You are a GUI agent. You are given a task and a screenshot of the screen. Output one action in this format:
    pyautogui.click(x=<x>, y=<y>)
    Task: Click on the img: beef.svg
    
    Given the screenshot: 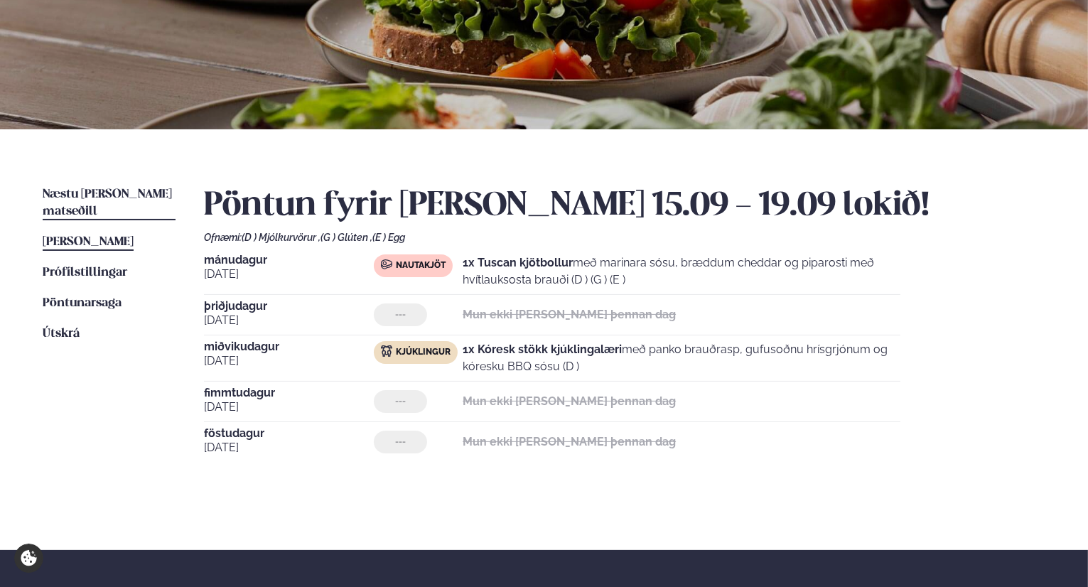 What is the action you would take?
    pyautogui.click(x=387, y=264)
    